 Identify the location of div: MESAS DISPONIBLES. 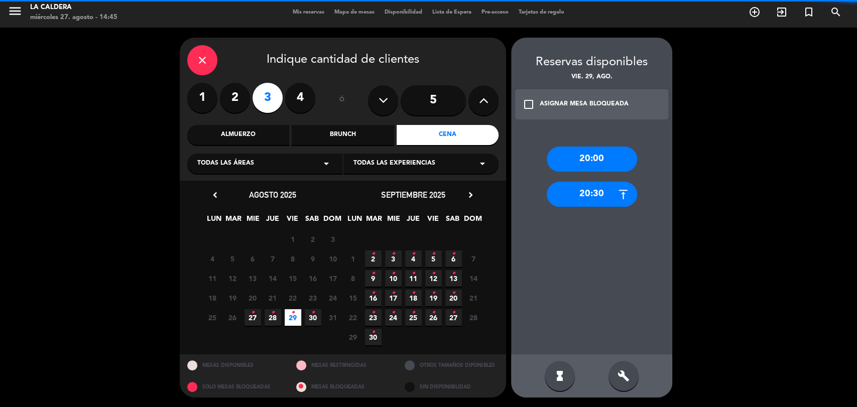
(234, 365).